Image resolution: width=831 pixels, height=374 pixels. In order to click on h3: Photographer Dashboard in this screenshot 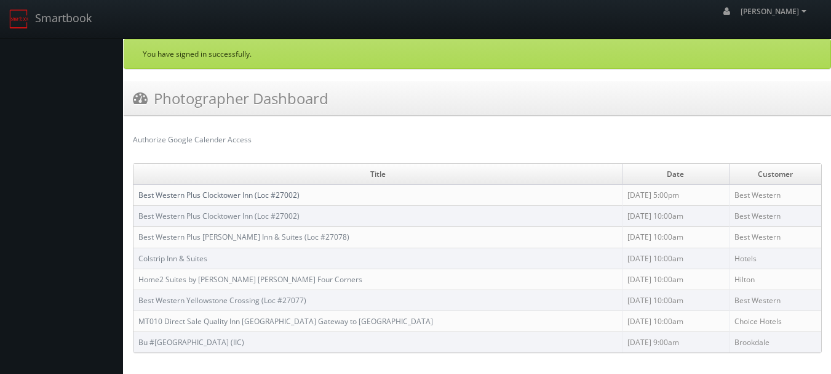, I will do `click(231, 98)`.